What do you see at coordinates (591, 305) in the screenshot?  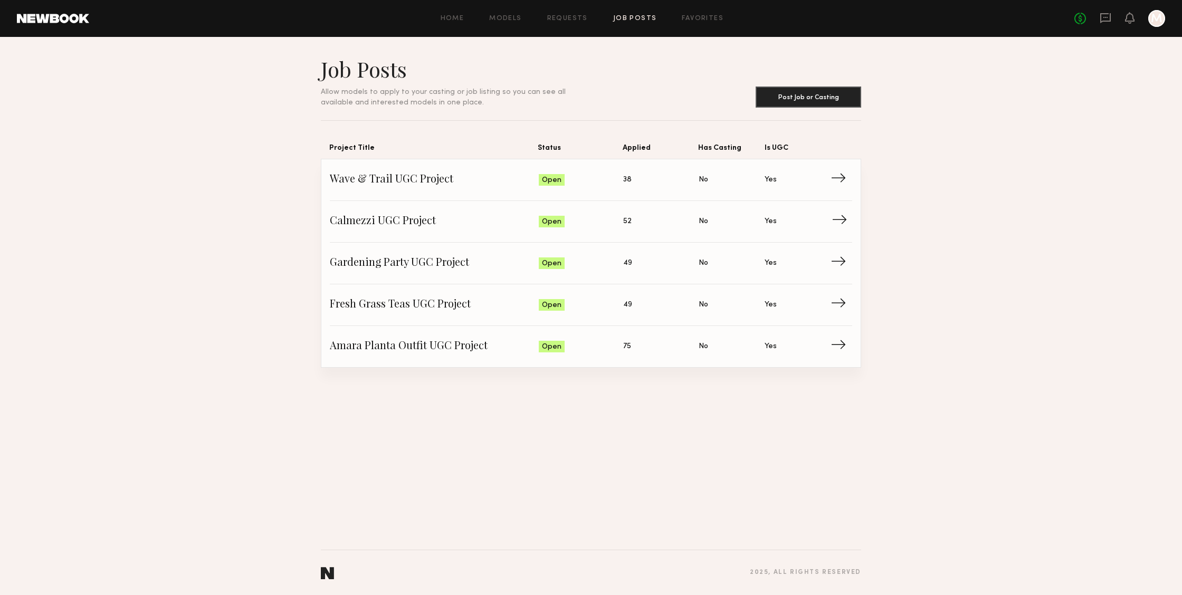 I see `a: Fresh Grass Teas UGC ProjectOpen49NoYes→` at bounding box center [591, 305].